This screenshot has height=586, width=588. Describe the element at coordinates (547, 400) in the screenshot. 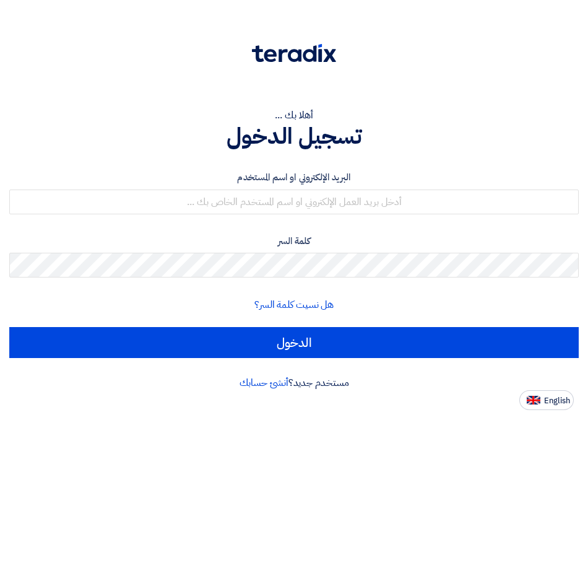

I see `button: English` at that location.